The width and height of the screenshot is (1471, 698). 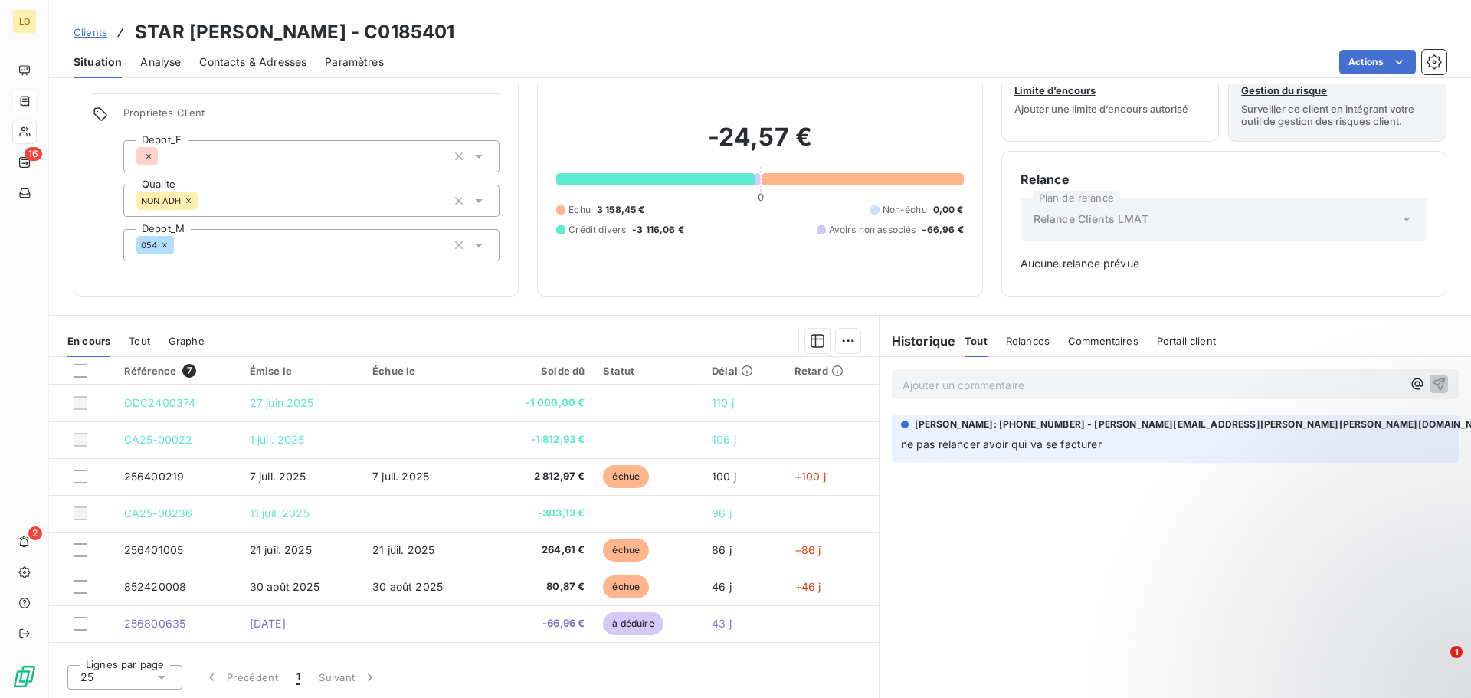 What do you see at coordinates (302, 371) in the screenshot?
I see `div: Émise le` at bounding box center [302, 371].